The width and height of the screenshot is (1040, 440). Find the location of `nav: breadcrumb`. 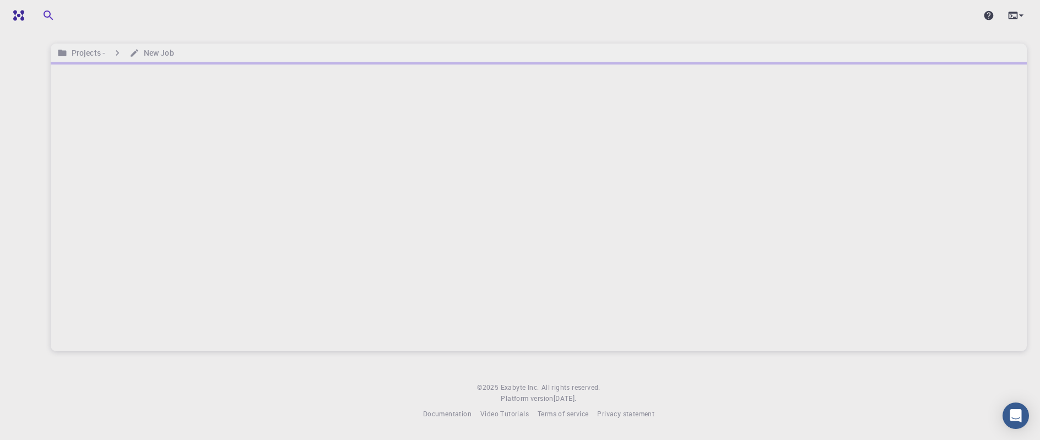

nav: breadcrumb is located at coordinates (116, 53).